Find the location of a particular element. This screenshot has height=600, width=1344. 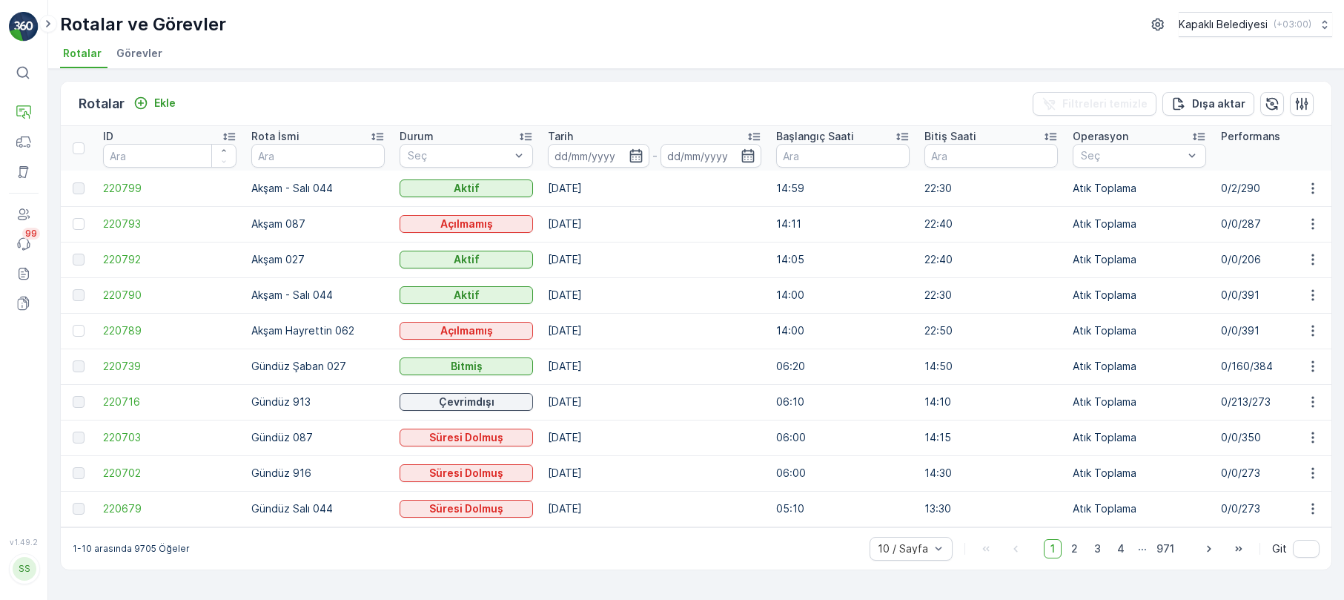

td: Akşam 027 is located at coordinates (318, 259).